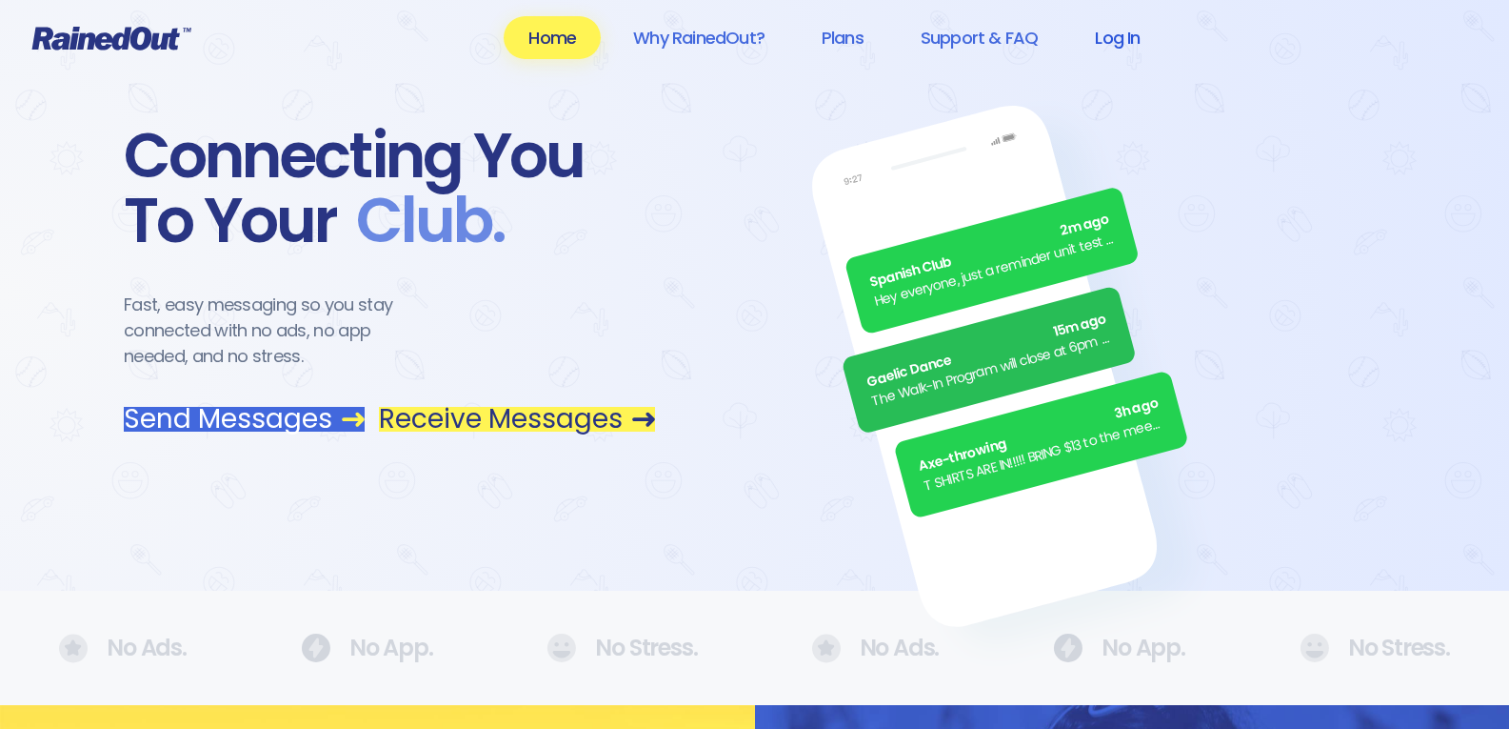 The height and width of the screenshot is (729, 1509). What do you see at coordinates (1117, 37) in the screenshot?
I see `a: Log In` at bounding box center [1117, 37].